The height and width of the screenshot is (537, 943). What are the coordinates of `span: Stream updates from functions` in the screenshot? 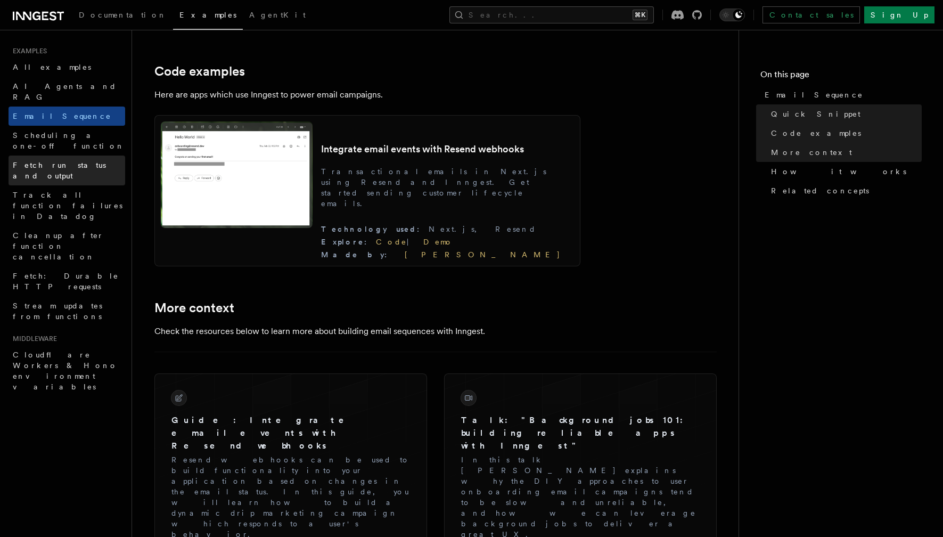 It's located at (57, 311).